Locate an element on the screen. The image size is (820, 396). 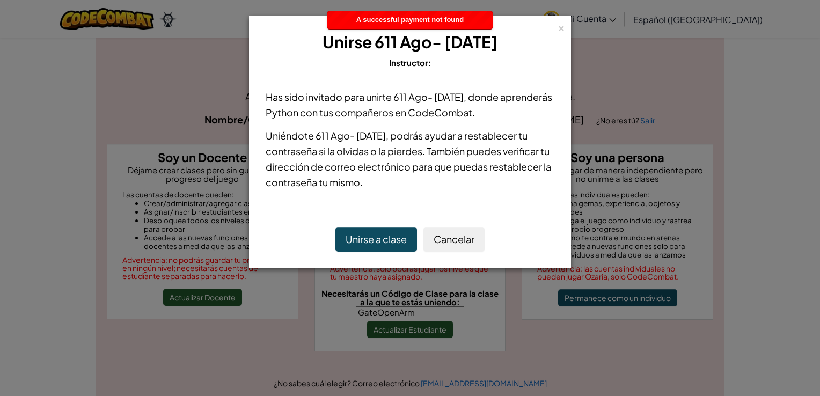
span: con tus compañeros en CodeCombat. is located at coordinates (386, 112).